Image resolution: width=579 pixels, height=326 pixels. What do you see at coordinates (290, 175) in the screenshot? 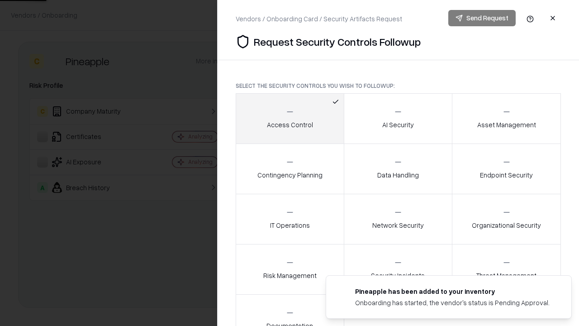
I see `p: Contingency Planning` at bounding box center [290, 175].